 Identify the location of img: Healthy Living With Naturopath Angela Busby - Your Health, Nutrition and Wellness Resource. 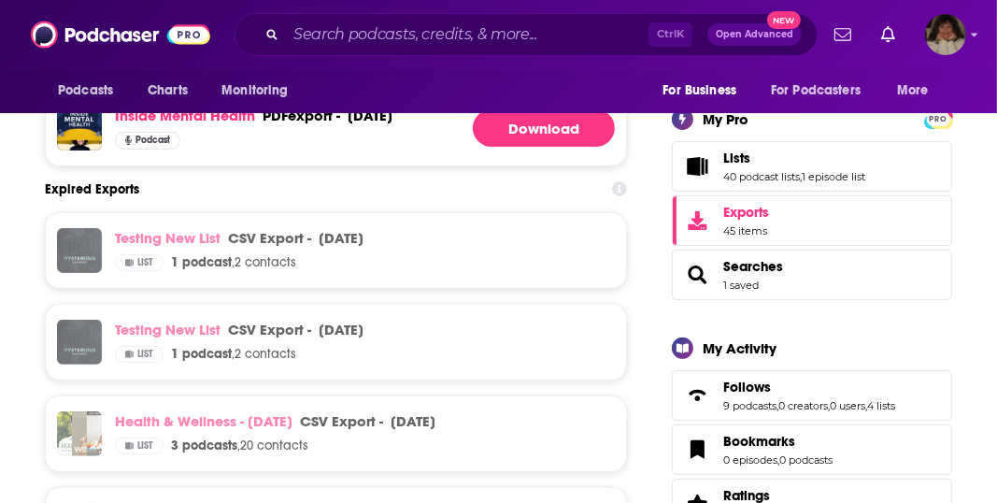
(79, 433).